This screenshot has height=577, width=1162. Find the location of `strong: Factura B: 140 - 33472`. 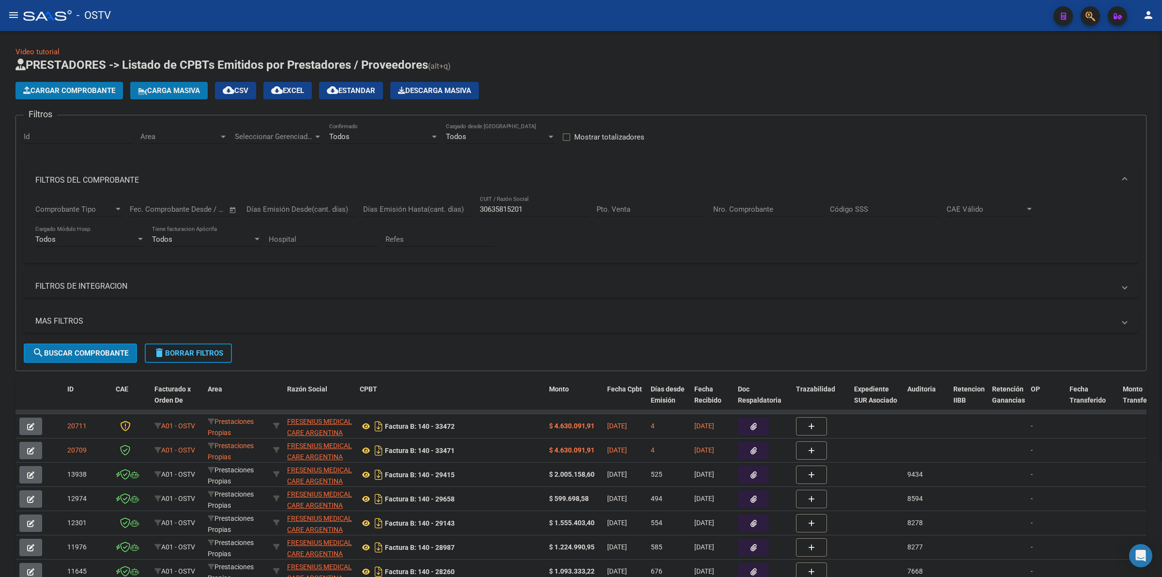

strong: Factura B: 140 - 33472 is located at coordinates (420, 426).